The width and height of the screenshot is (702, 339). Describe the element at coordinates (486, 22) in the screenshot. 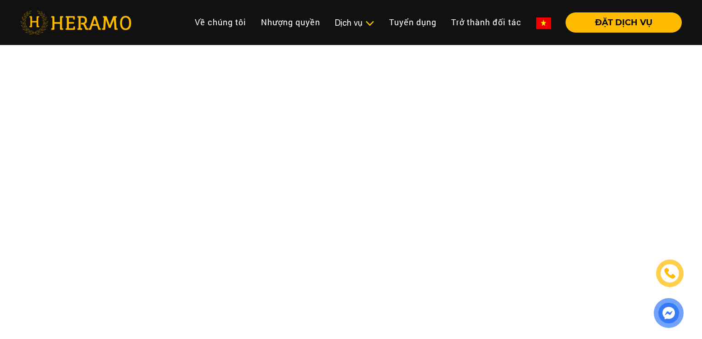

I see `a: Trở thành đối tác` at that location.